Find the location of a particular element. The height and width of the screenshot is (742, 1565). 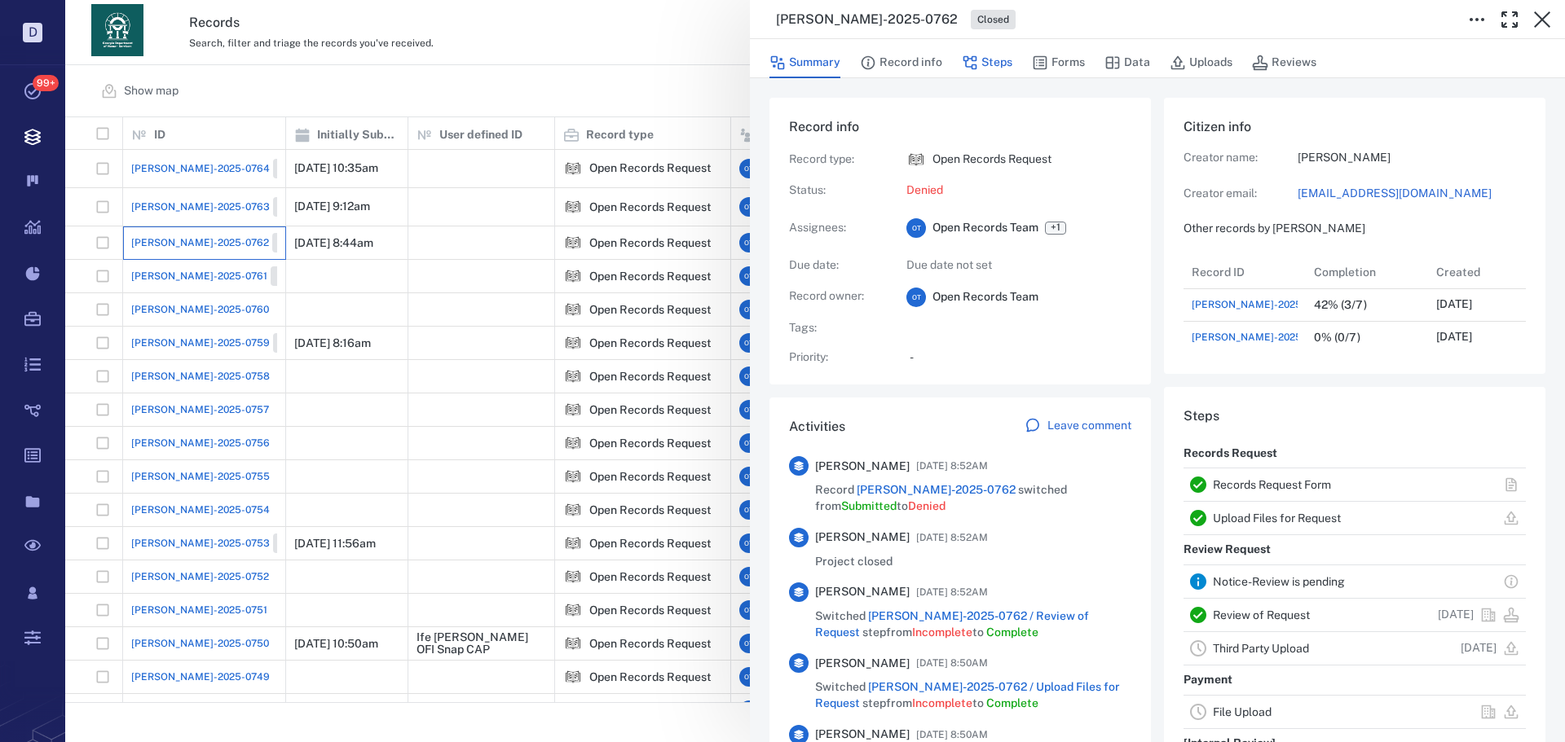

h6: Activities is located at coordinates (817, 427).